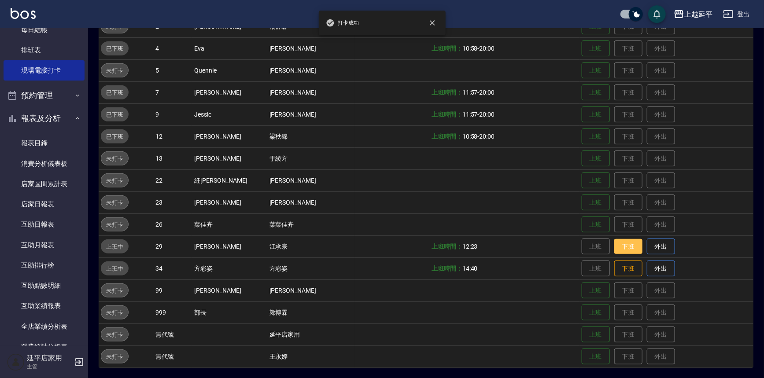  What do you see at coordinates (699, 14) in the screenshot?
I see `div: 上越延平` at bounding box center [699, 14].